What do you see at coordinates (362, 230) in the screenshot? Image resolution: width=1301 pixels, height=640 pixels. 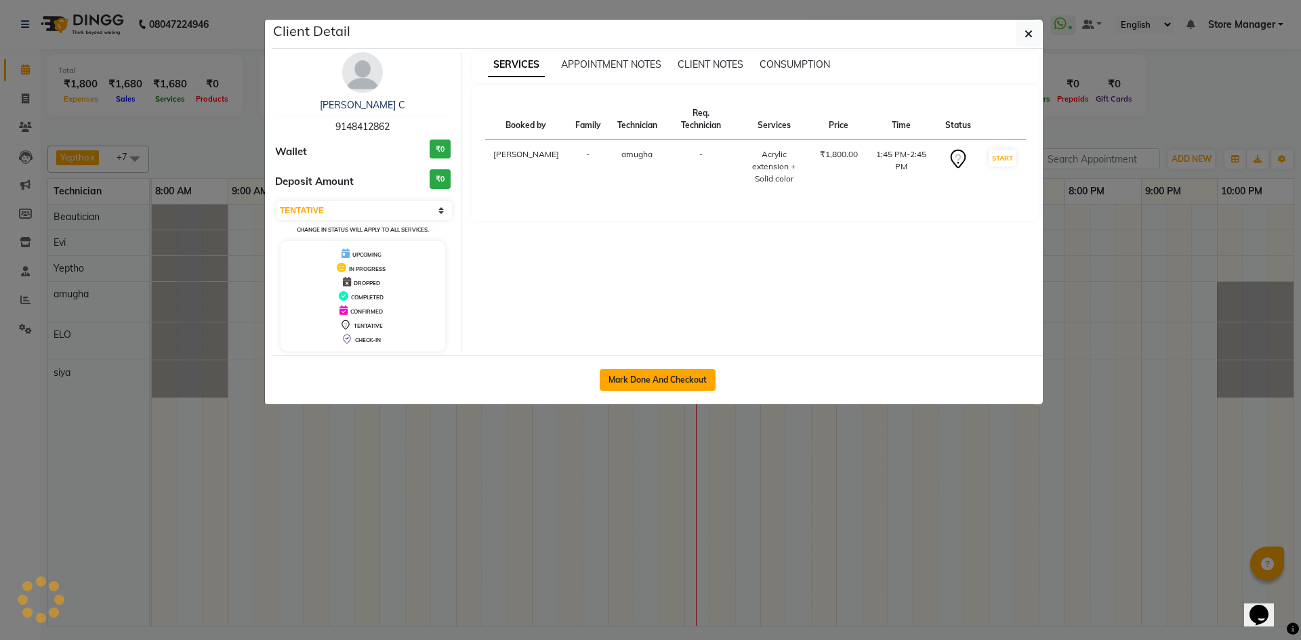 I see `small: Change in status will apply to all services.` at bounding box center [362, 230].